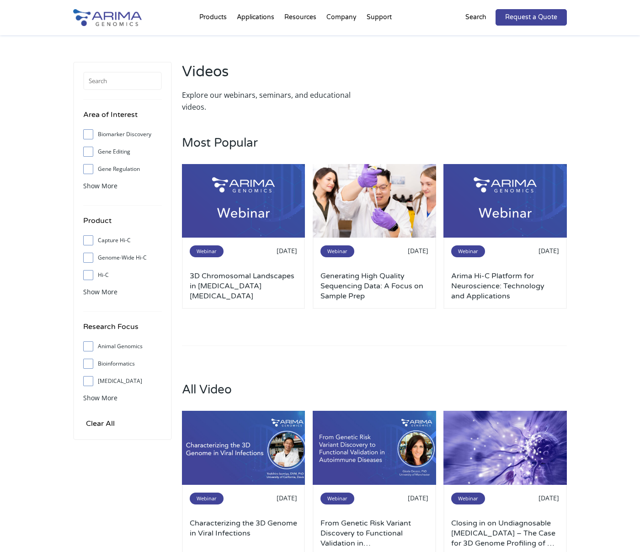  I want to click on img: IMG_2091-500x300.jpg, so click(374, 201).